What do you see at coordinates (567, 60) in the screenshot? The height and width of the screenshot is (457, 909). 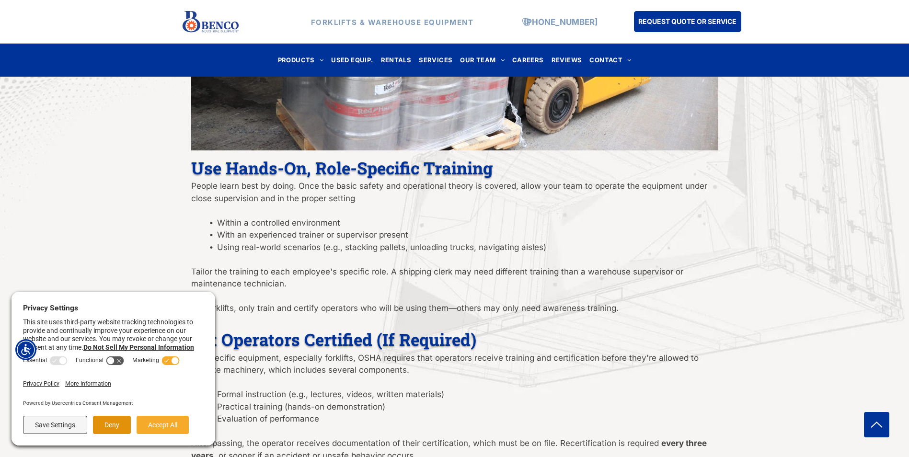 I see `a: REVIEWS` at bounding box center [567, 60].